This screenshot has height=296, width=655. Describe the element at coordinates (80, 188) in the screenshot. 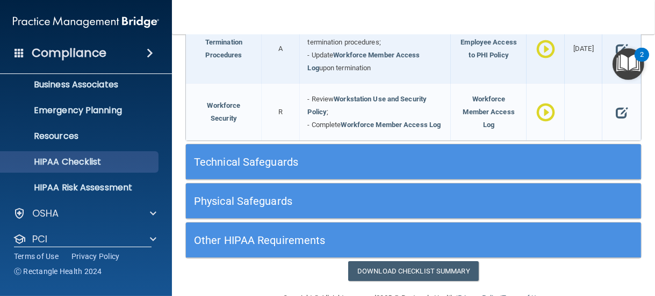

I see `p: HIPAA Risk Assessment` at that location.